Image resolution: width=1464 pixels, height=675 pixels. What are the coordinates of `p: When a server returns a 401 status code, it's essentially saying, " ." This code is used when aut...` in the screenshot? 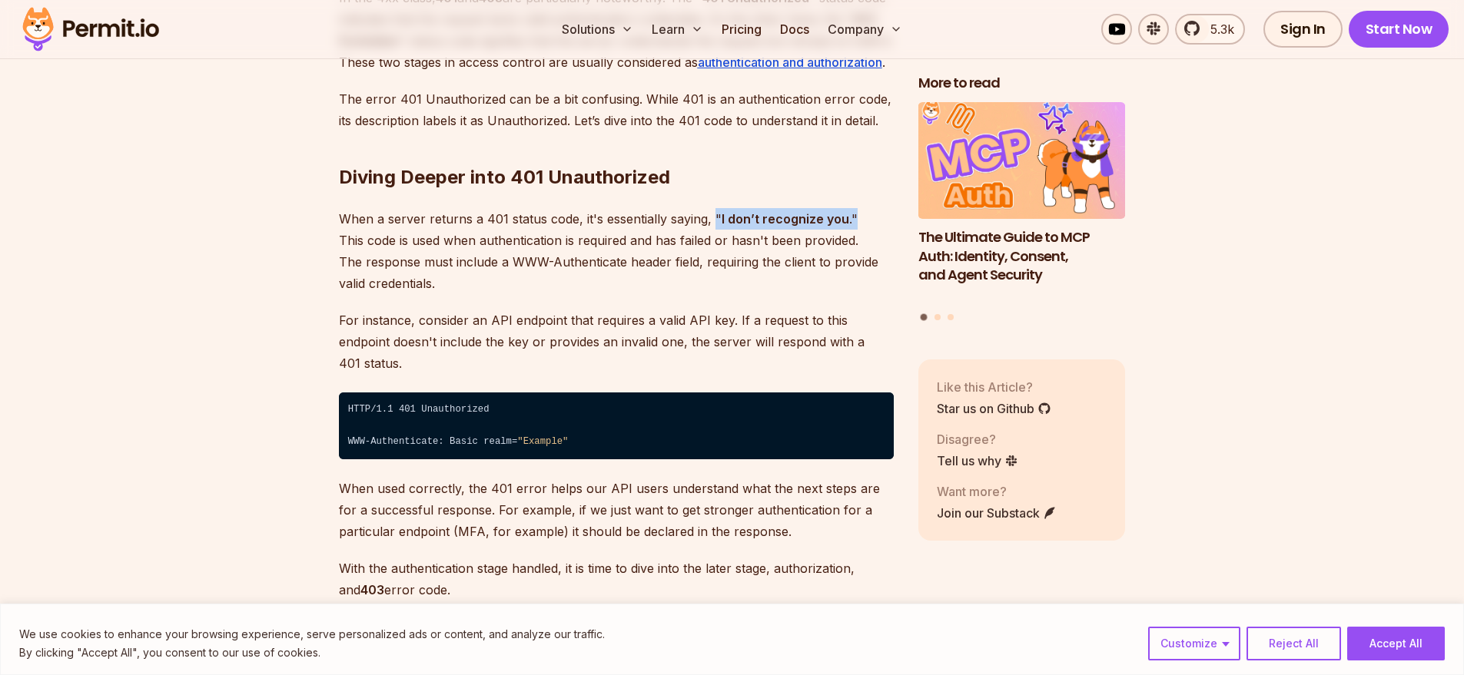 It's located at (616, 251).